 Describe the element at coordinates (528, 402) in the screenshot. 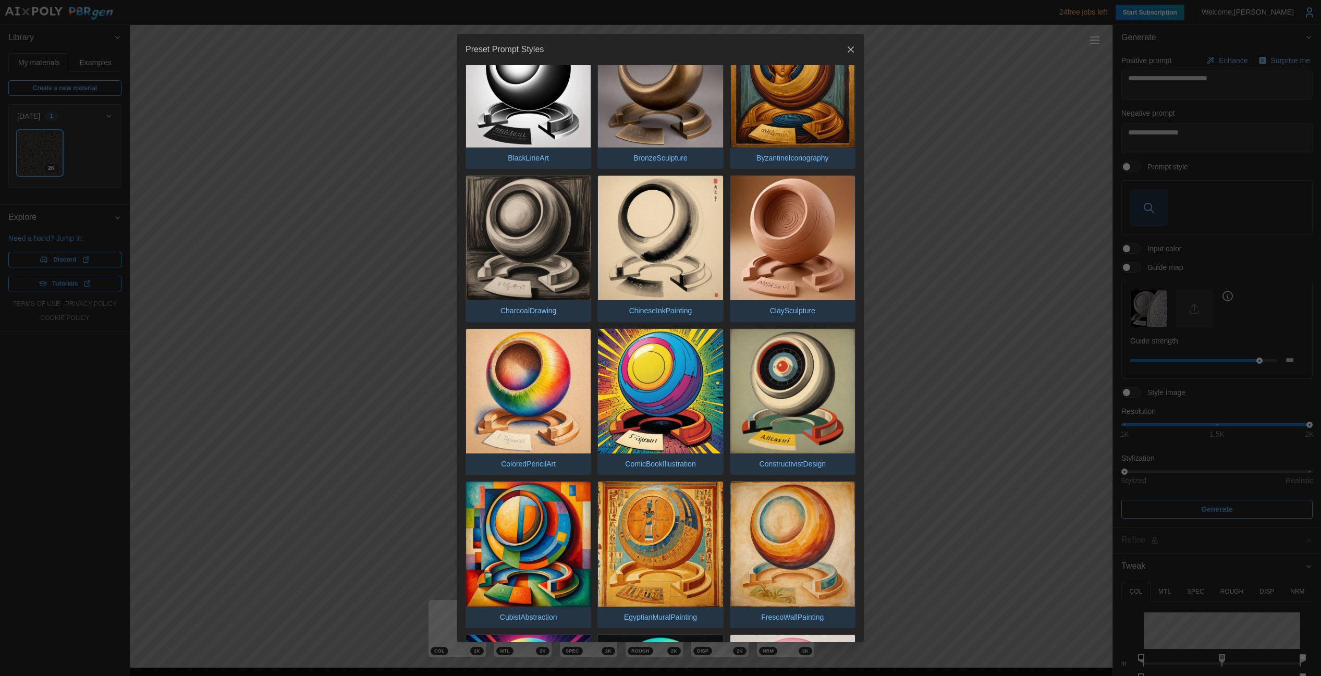

I see `button: ColoredPencilArt.jpgColoredPencilArt` at that location.